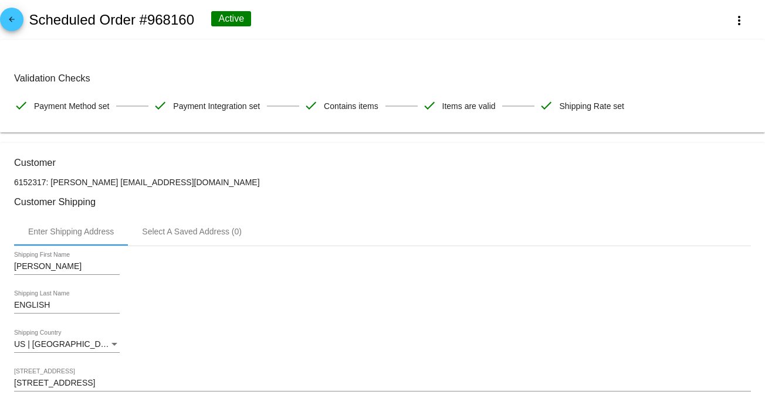 The image size is (765, 412). Describe the element at coordinates (71, 232) in the screenshot. I see `div: Enter Shipping Address` at that location.